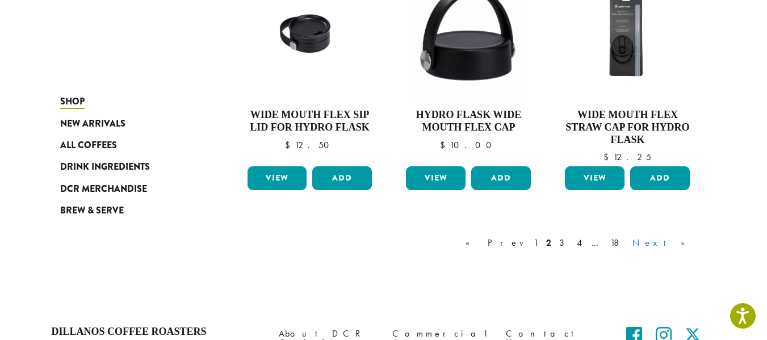  Describe the element at coordinates (663, 243) in the screenshot. I see `a: Next »` at that location.